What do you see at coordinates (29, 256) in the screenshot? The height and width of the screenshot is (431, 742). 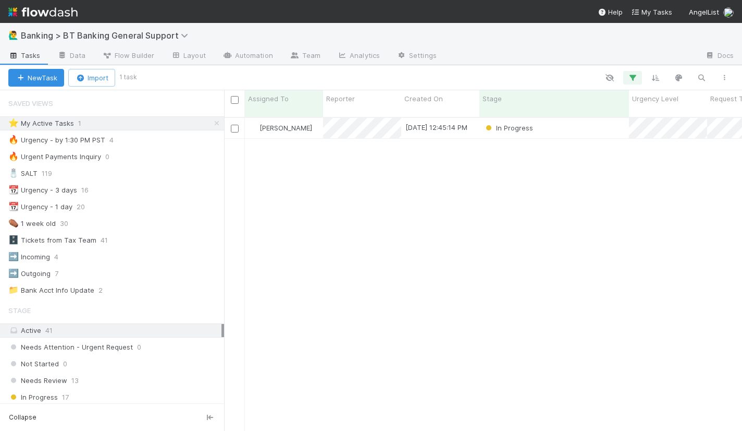 I see `div: Incoming` at bounding box center [29, 256].